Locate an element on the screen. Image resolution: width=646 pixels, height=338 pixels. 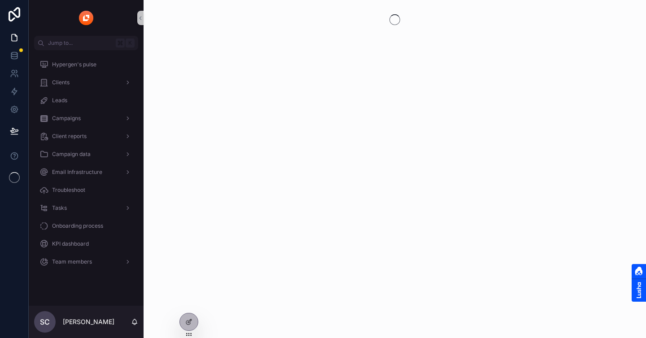
a: Leads is located at coordinates (86, 101).